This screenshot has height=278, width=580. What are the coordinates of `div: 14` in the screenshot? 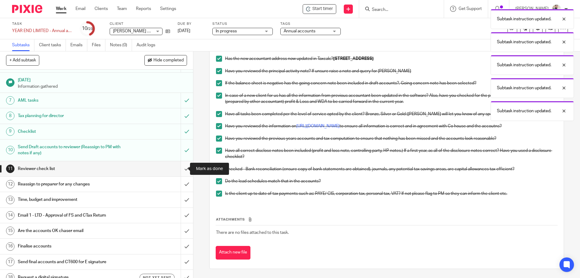 It's located at (10, 215).